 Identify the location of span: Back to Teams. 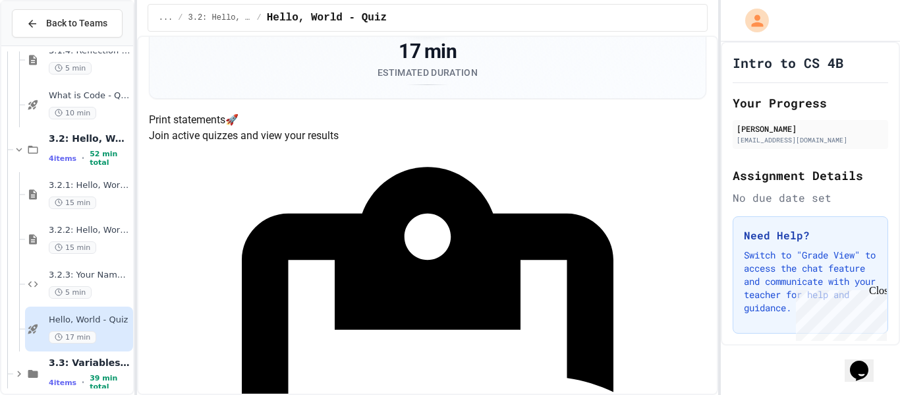
(76, 23).